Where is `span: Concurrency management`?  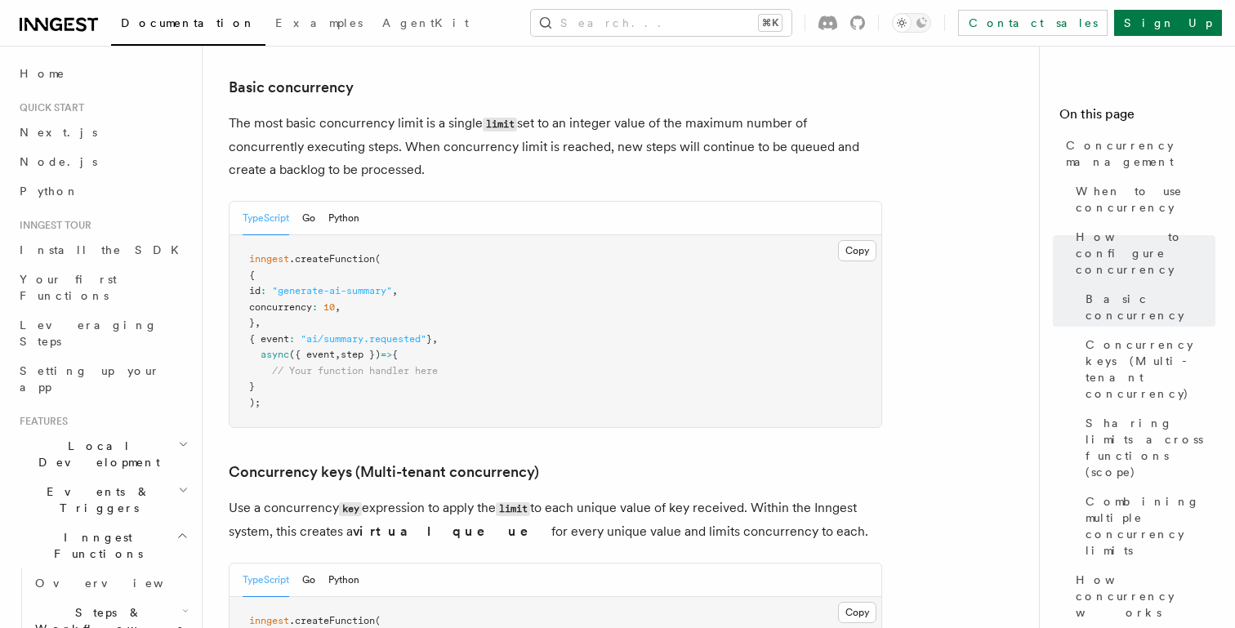 span: Concurrency management is located at coordinates (1140, 154).